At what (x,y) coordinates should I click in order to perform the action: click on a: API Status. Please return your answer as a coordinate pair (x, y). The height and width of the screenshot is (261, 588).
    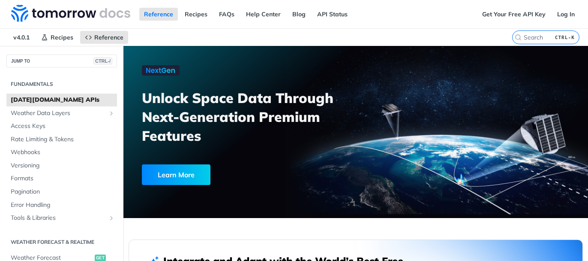
    Looking at the image, I should click on (332, 14).